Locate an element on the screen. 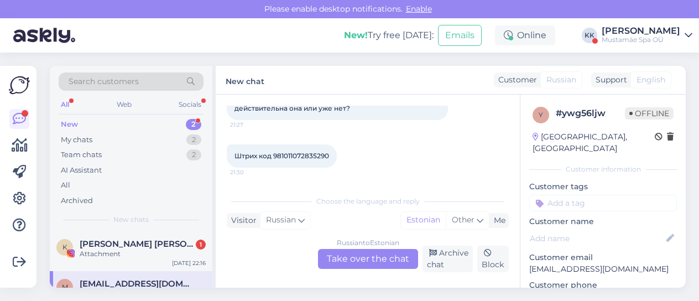 This screenshot has height=301, width=699. span: Штрих код 981011072835290 is located at coordinates (281, 155).